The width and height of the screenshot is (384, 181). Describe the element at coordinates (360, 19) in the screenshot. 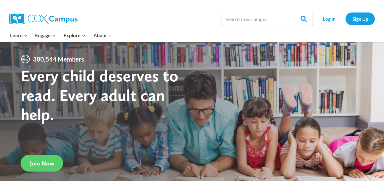

I see `a: Sign Up` at that location.